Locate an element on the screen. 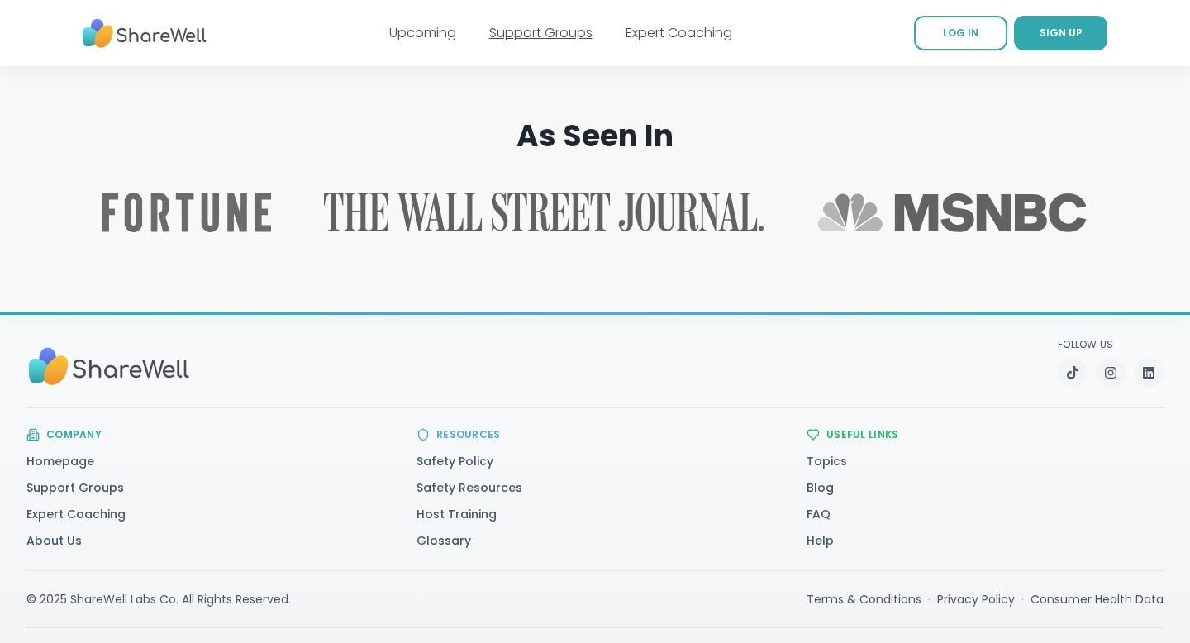 The height and width of the screenshot is (643, 1190). a: Safety Resources is located at coordinates (469, 487).